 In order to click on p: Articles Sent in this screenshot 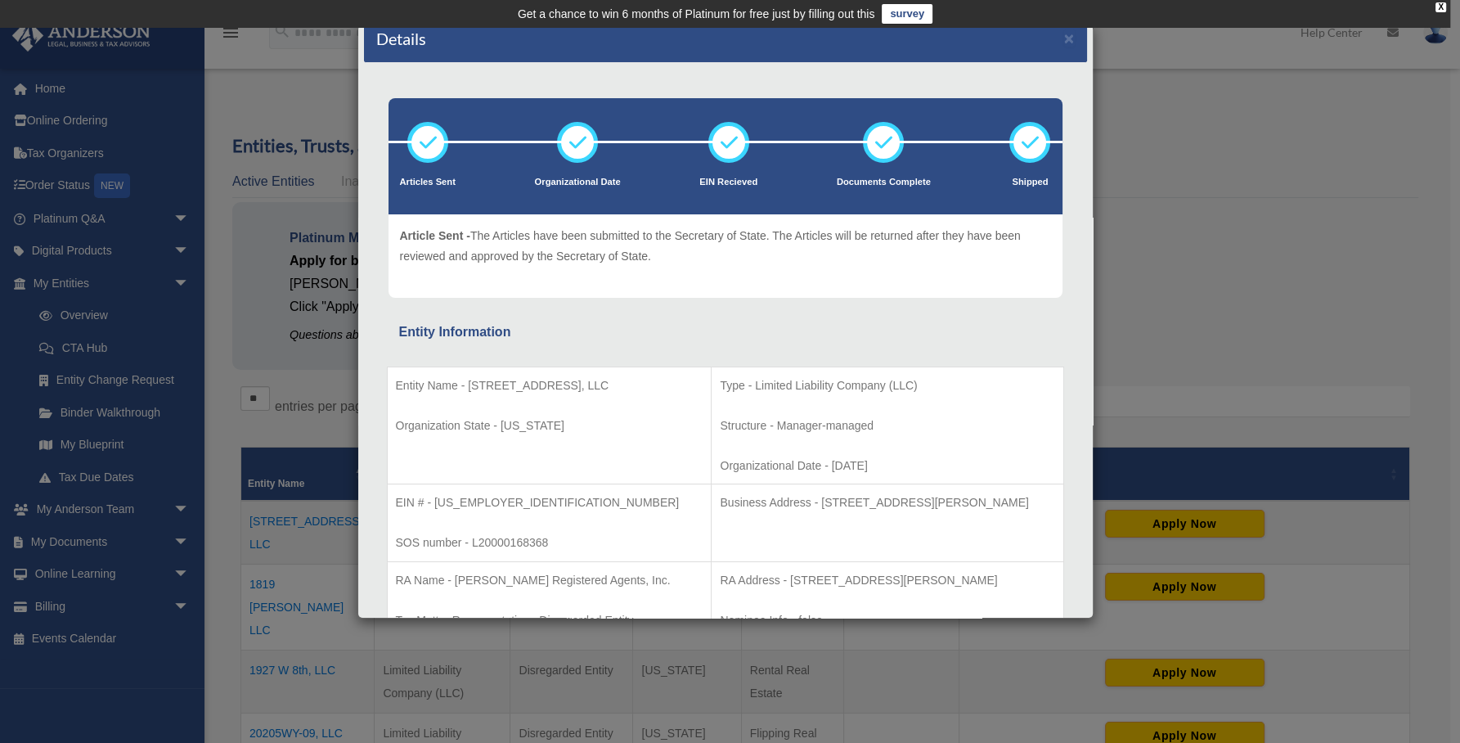, I will do `click(428, 182)`.